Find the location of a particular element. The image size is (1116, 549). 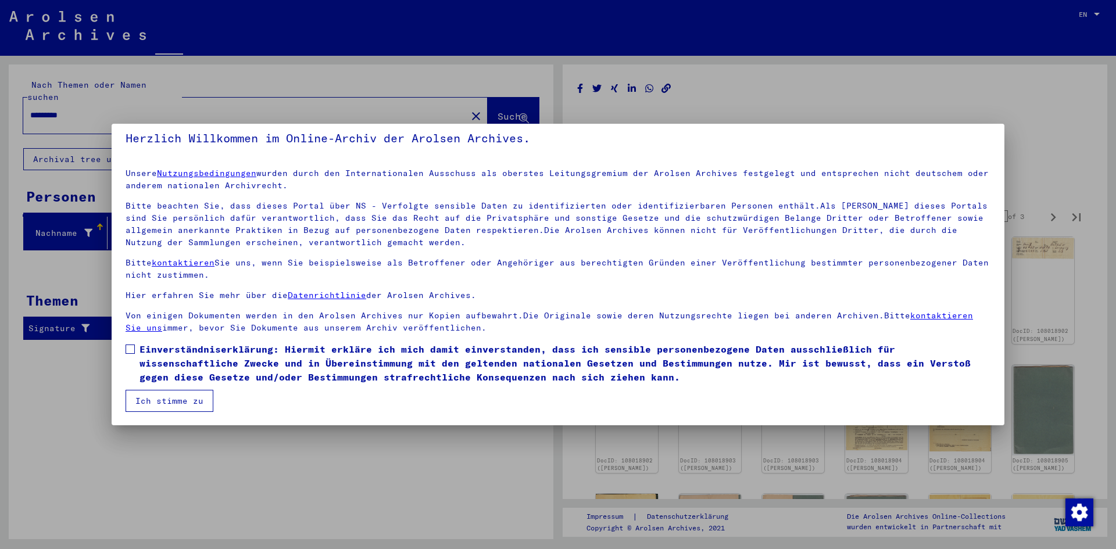

a: kontaktieren Sie uns is located at coordinates (549, 321).